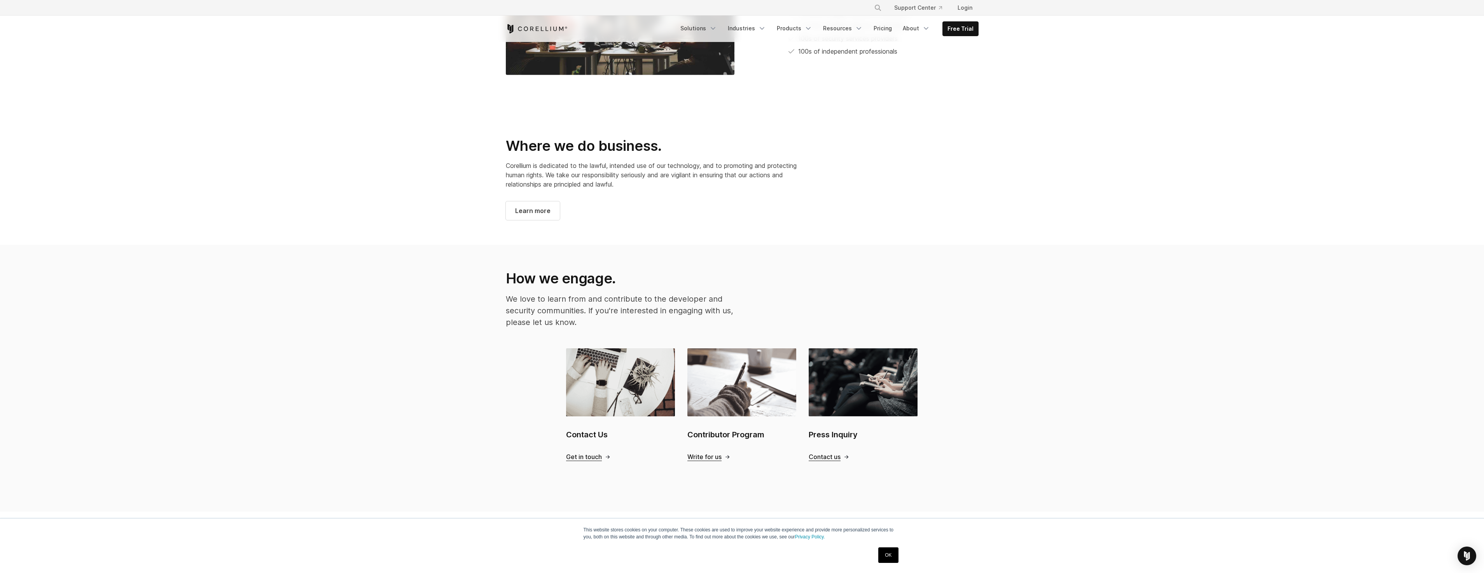  I want to click on h2: Where we do business., so click(661, 146).